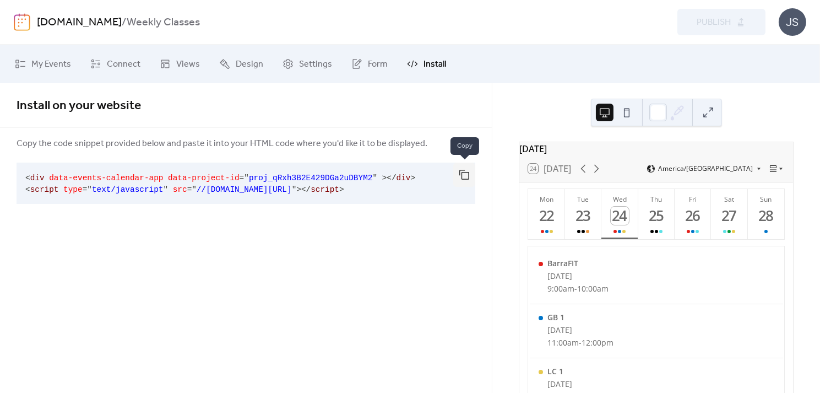 The width and height of the screenshot is (820, 393). I want to click on div: BarraFIT, so click(578, 263).